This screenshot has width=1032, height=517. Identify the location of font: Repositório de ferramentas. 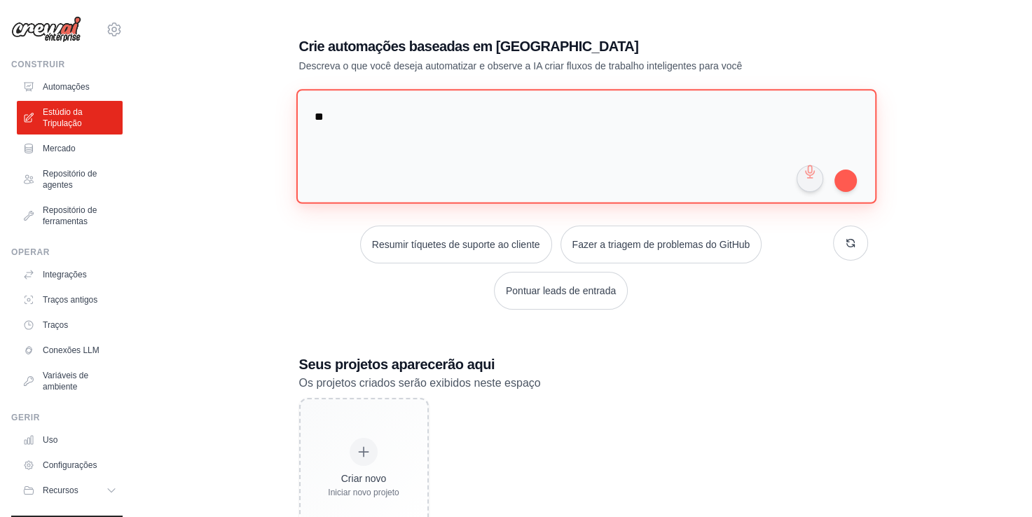
(80, 216).